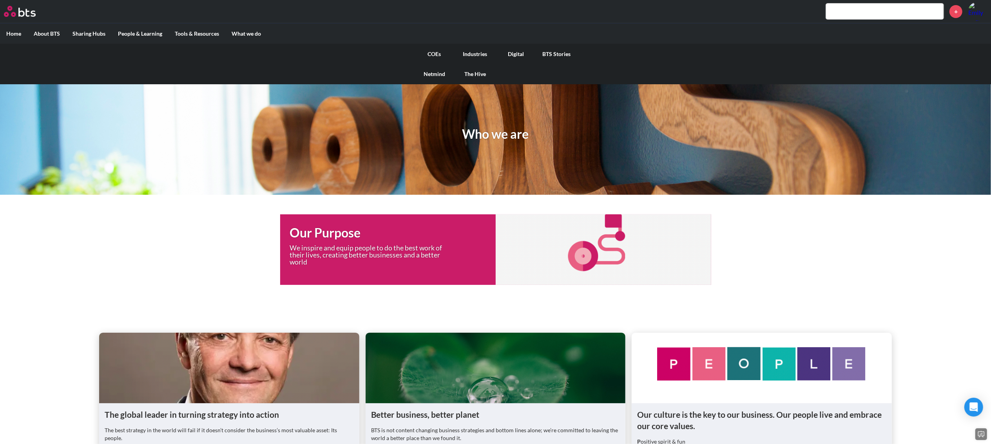  What do you see at coordinates (197, 34) in the screenshot?
I see `label: Tools & Resources` at bounding box center [197, 34].